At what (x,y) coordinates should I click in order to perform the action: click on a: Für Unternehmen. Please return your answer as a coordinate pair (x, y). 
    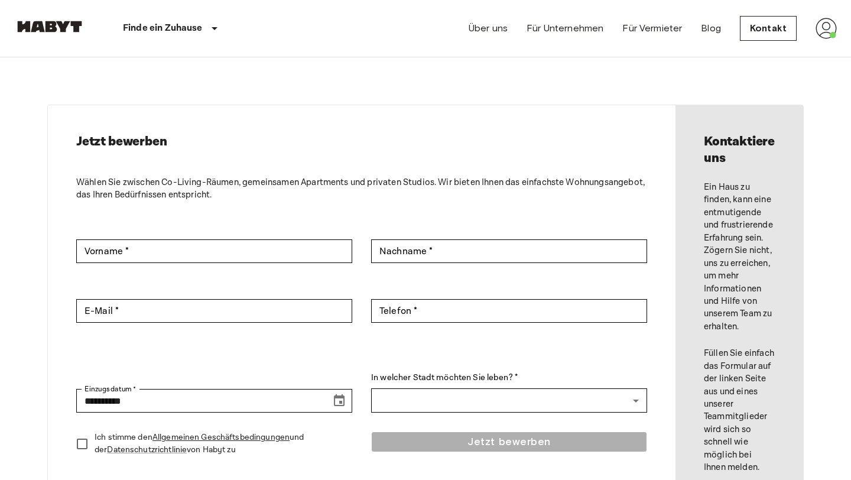
    Looking at the image, I should click on (565, 28).